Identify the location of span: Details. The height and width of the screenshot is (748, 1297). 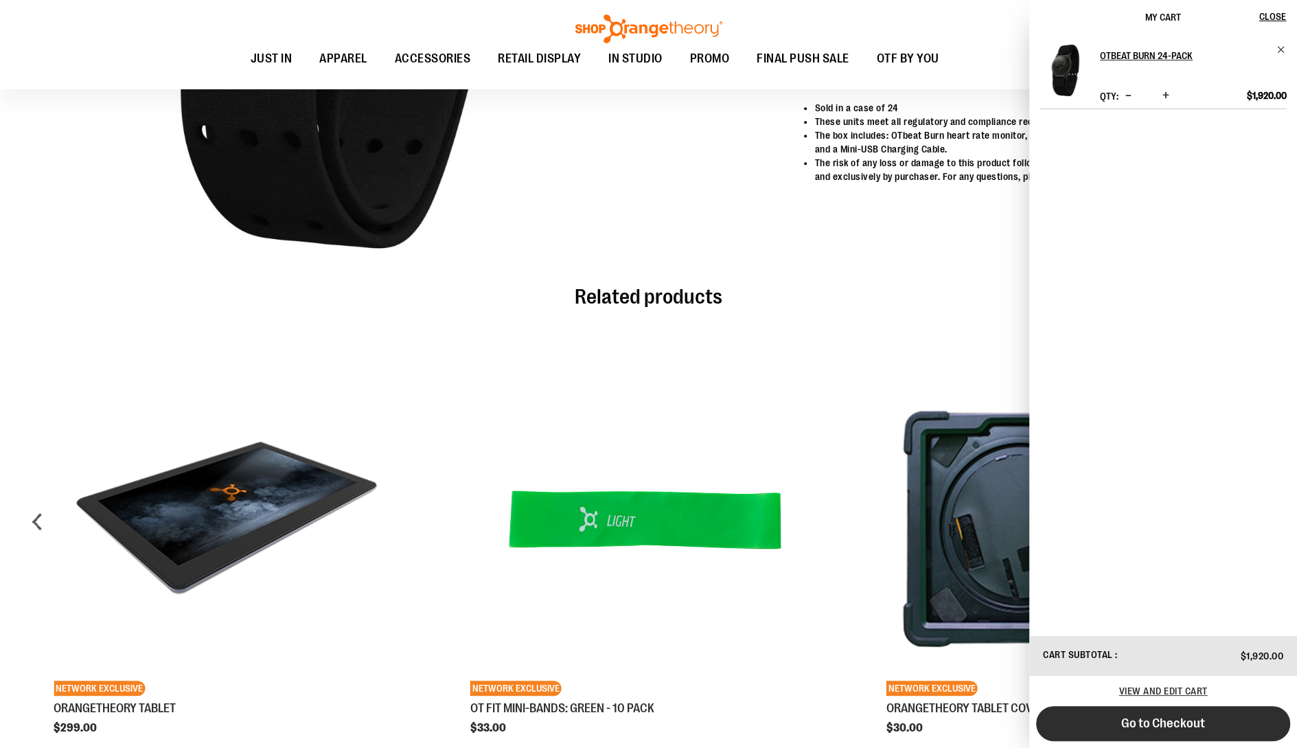
(807, 79).